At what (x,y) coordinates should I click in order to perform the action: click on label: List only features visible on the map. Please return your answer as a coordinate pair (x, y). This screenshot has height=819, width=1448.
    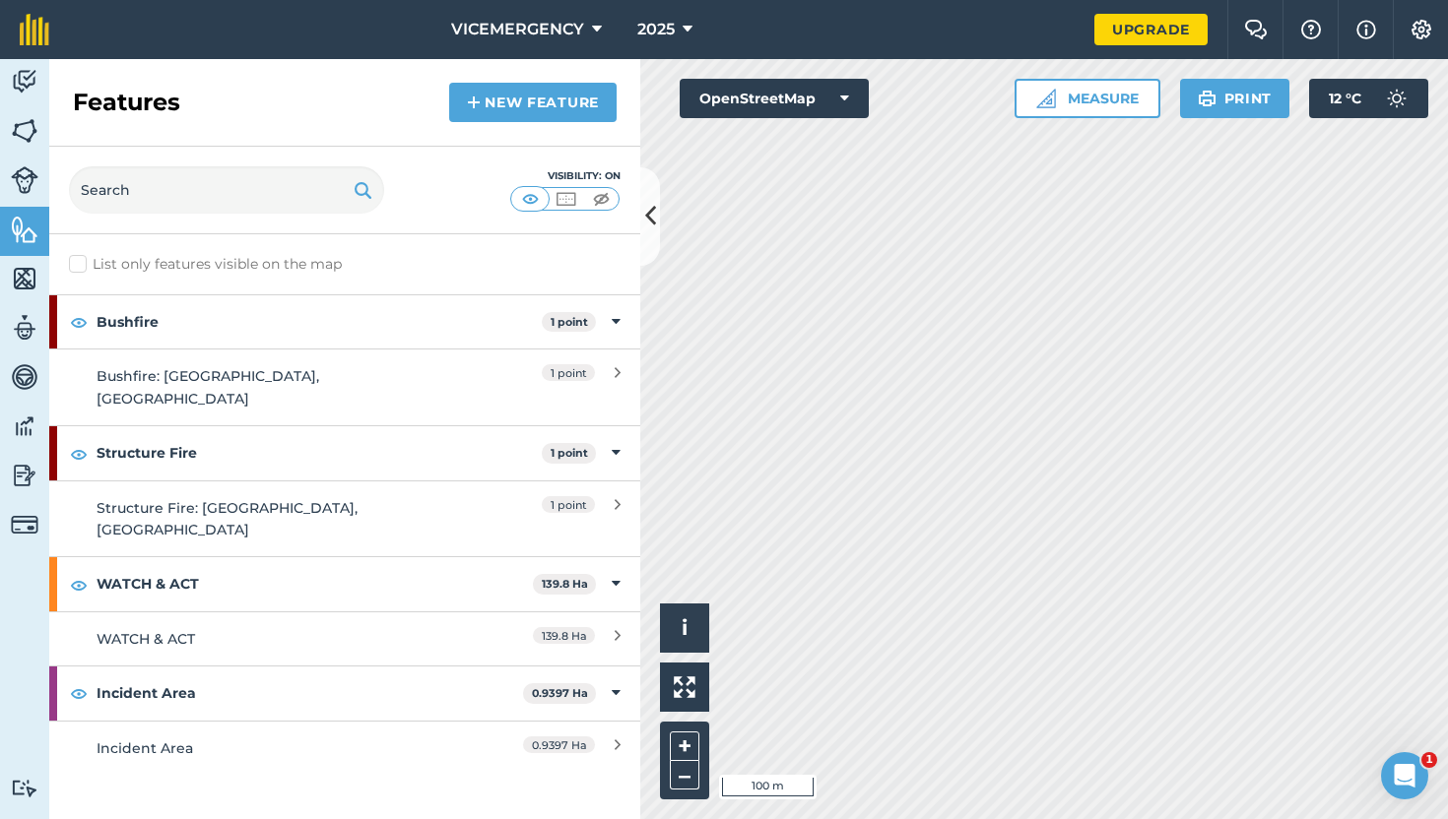
    Looking at the image, I should click on (205, 264).